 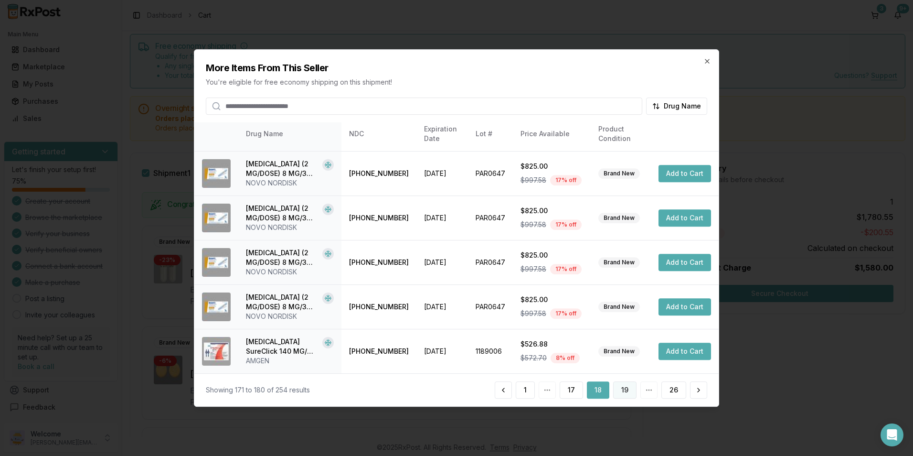 I want to click on img: Repatha SureClick 140 MG/ML SOAJ, so click(x=216, y=351).